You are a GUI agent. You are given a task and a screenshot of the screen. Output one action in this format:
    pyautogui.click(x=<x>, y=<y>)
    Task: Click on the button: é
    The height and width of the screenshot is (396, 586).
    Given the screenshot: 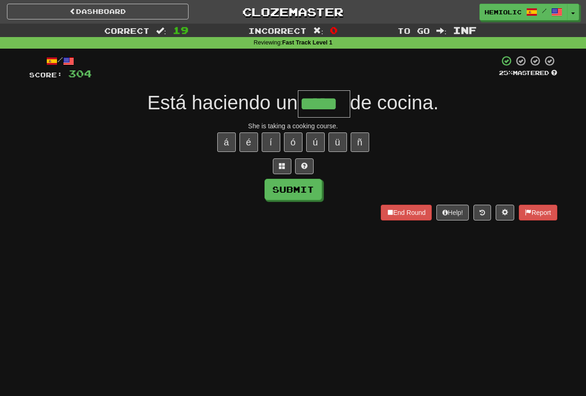 What is the action you would take?
    pyautogui.click(x=249, y=142)
    